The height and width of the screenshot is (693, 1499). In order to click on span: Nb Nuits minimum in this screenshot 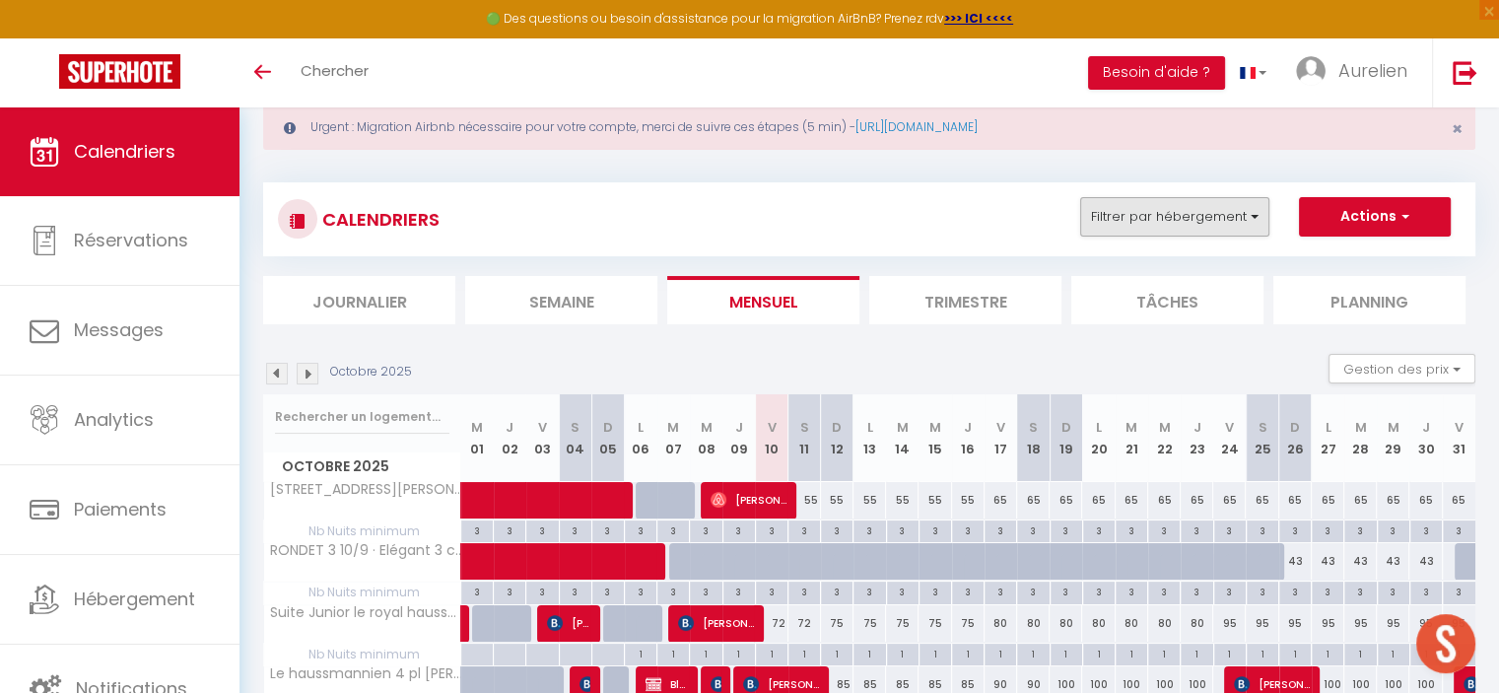, I will do `click(362, 655)`.